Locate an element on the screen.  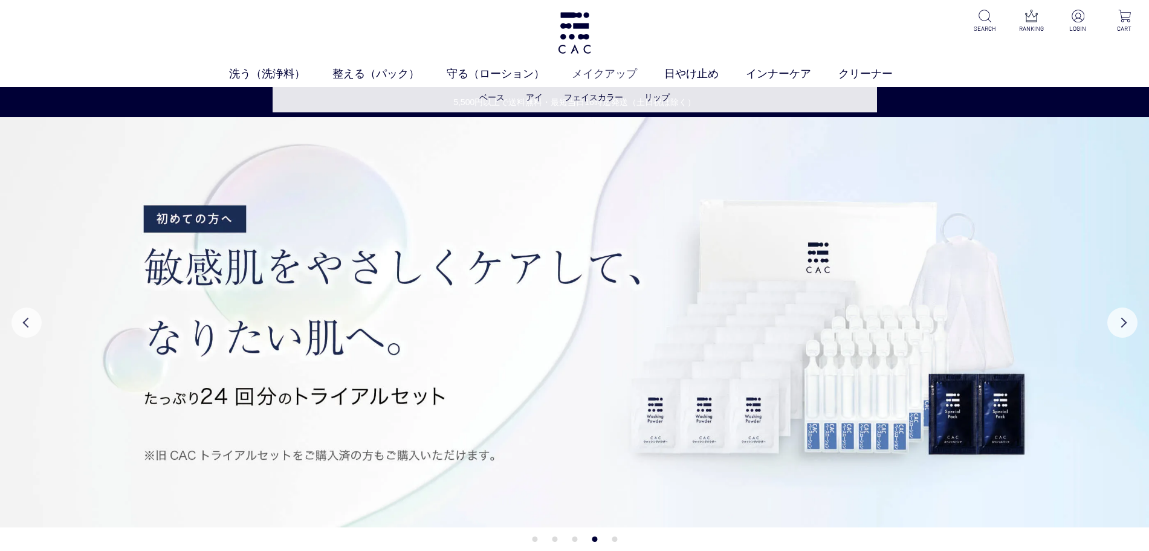
button: Next is located at coordinates (1123, 323).